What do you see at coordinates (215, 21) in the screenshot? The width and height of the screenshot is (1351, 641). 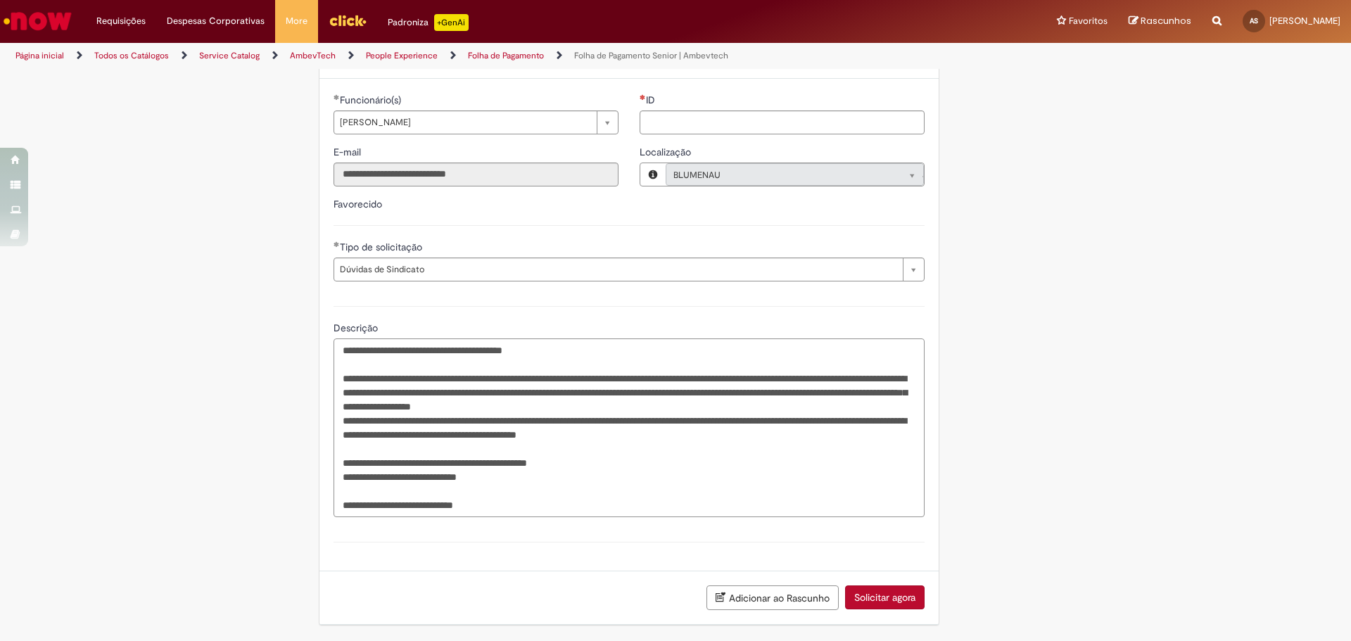 I see `span: Despesas Corporativas` at bounding box center [215, 21].